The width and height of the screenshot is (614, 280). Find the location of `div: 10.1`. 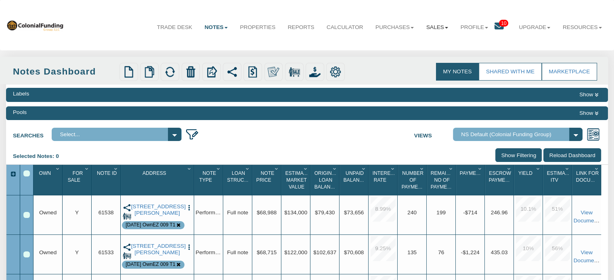

div: 10.1 is located at coordinates (528, 209).